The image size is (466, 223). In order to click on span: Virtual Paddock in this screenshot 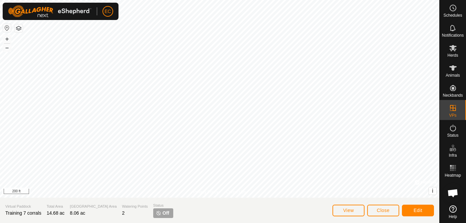, I will do `click(23, 206)`.